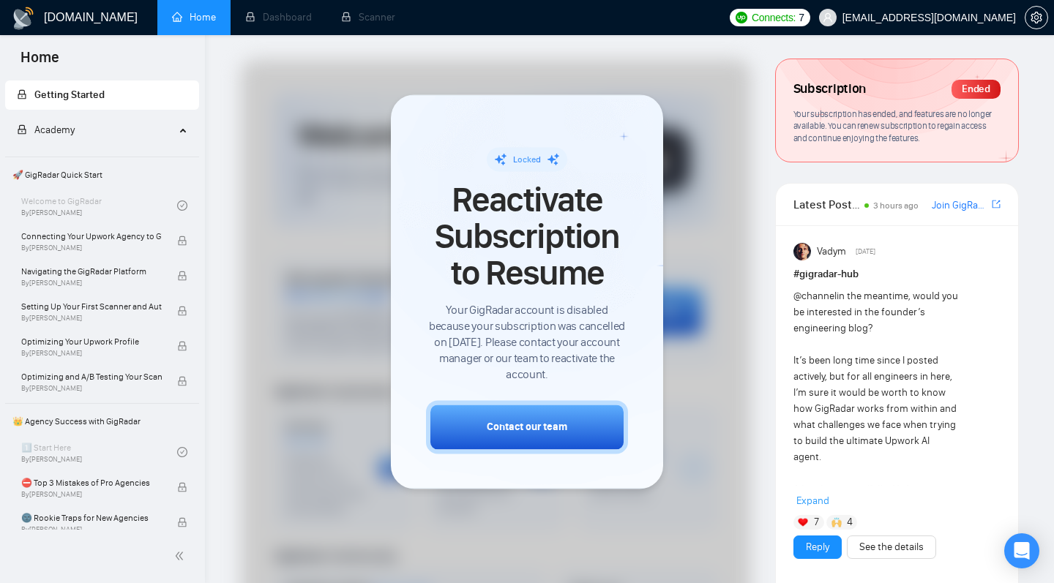 The image size is (1054, 583). What do you see at coordinates (527, 160) in the screenshot?
I see `span: Locked` at bounding box center [527, 160].